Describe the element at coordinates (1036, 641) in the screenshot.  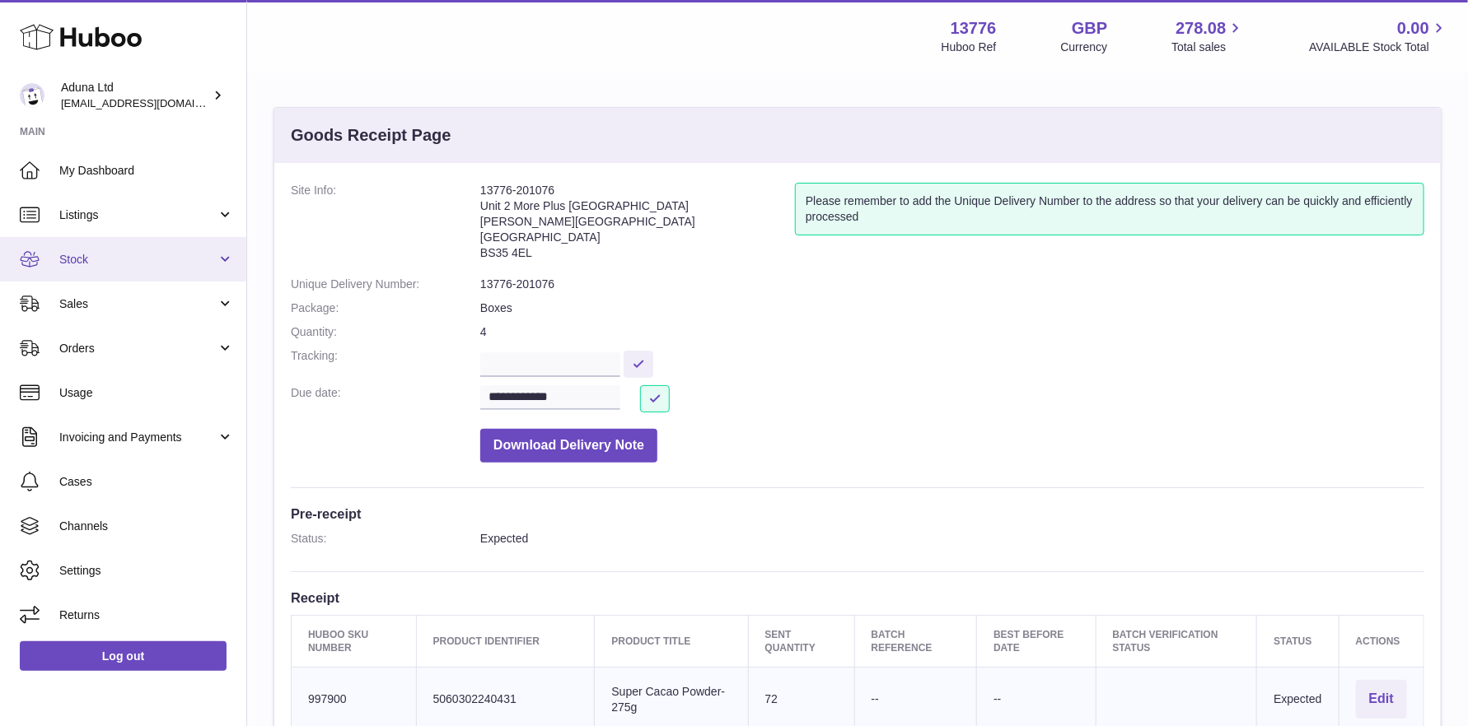
I see `th: Best Before Date` at that location.